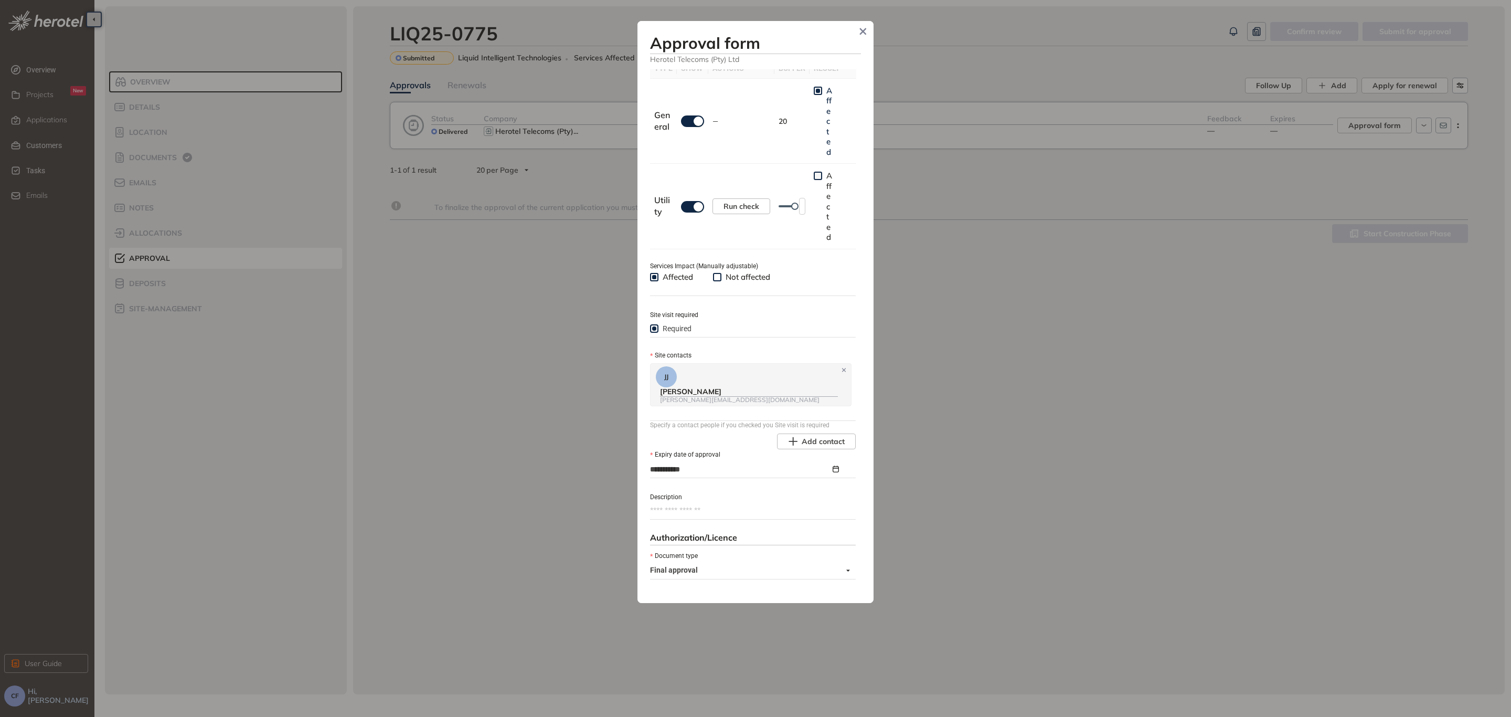 Image resolution: width=1511 pixels, height=717 pixels. What do you see at coordinates (755, 43) in the screenshot?
I see `h3: Approval form` at bounding box center [755, 43].